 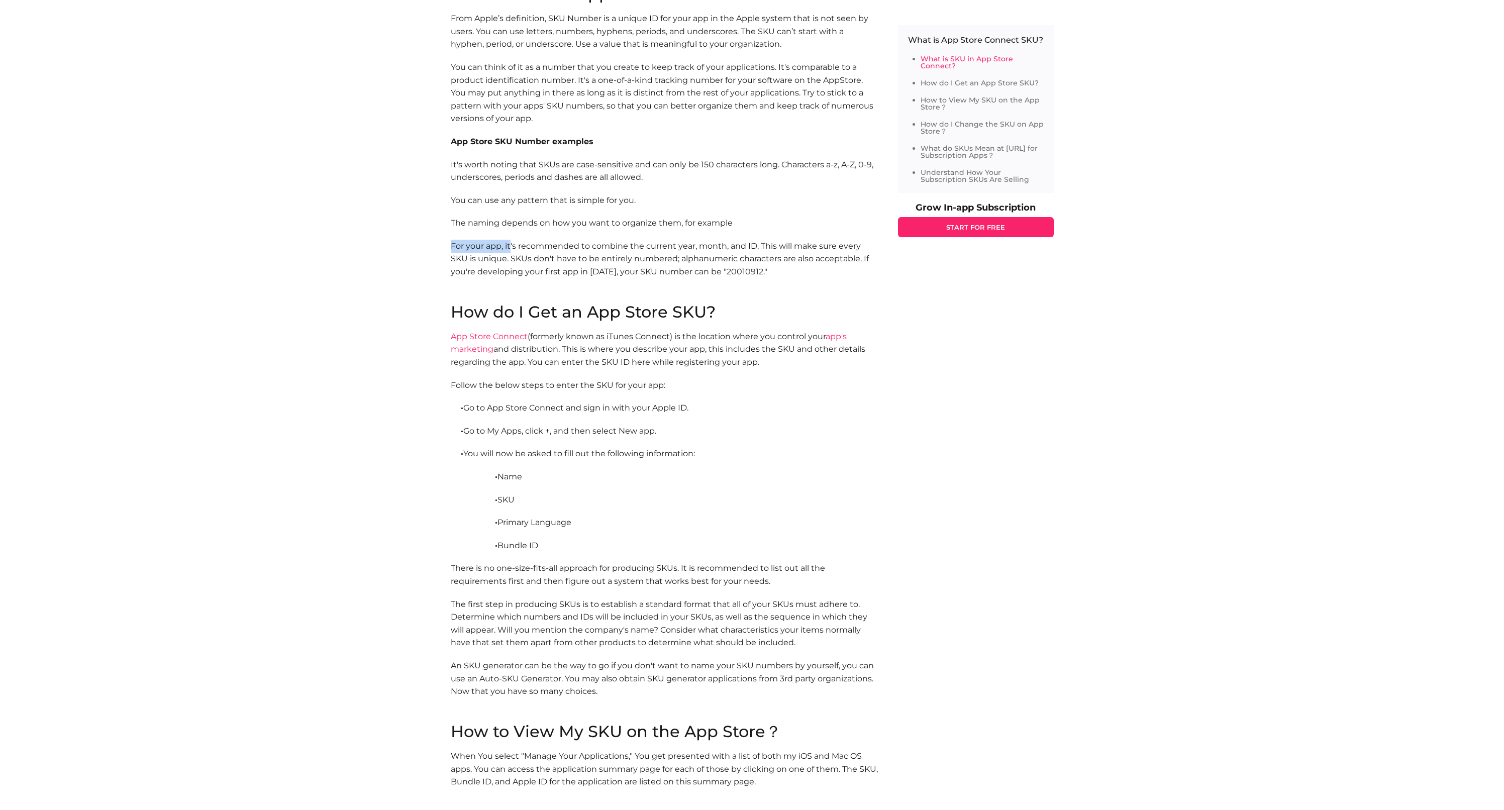 What do you see at coordinates (664, 408) in the screenshot?
I see `p: Go to App Store Connect and sign in with your Apple ID.` at bounding box center [664, 408].